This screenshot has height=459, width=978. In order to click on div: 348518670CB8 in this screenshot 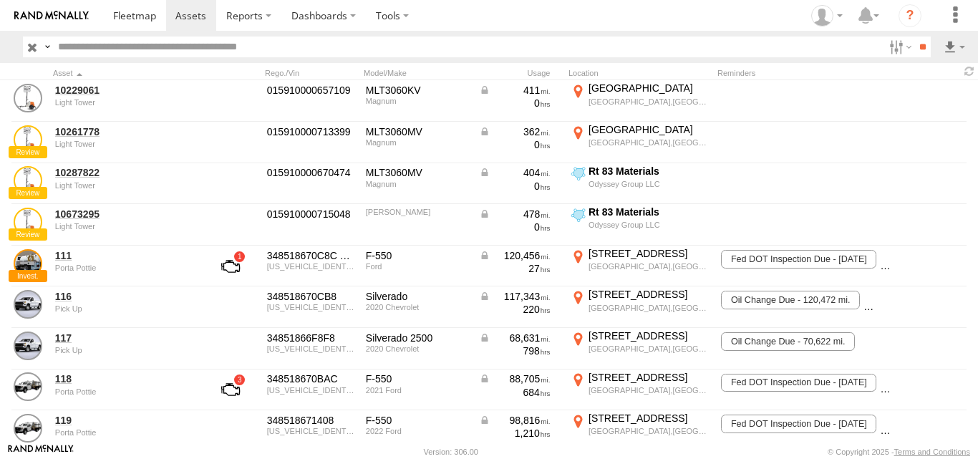, I will do `click(311, 296)`.